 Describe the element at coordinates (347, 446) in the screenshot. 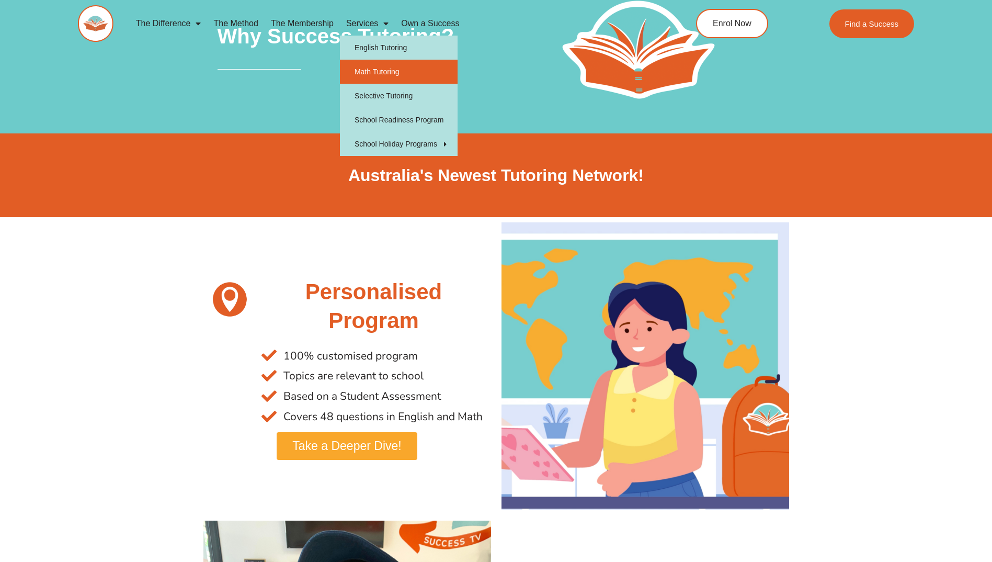

I see `span: Take a Deeper Dive!` at that location.